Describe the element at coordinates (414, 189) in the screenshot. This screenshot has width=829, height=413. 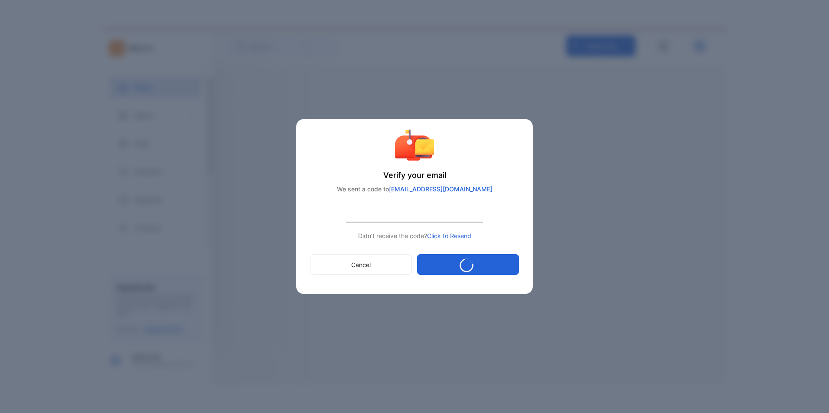
I see `p: We sent a code to` at that location.